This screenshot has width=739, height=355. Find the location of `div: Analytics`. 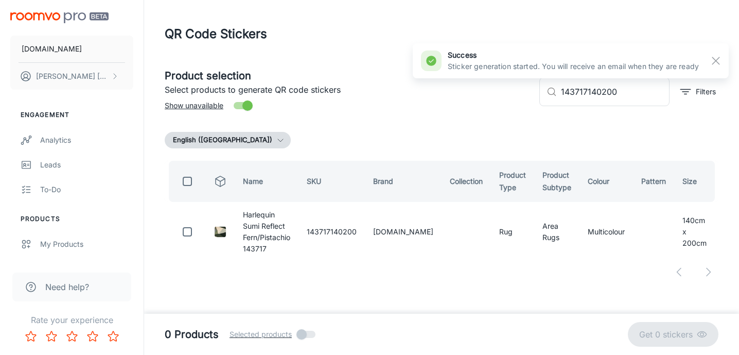

div: Analytics is located at coordinates (86, 140).